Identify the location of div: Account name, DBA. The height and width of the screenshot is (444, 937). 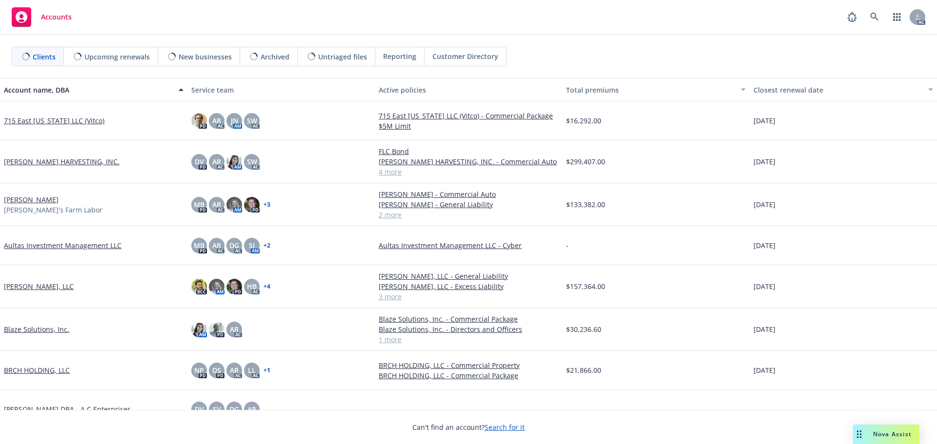
(88, 90).